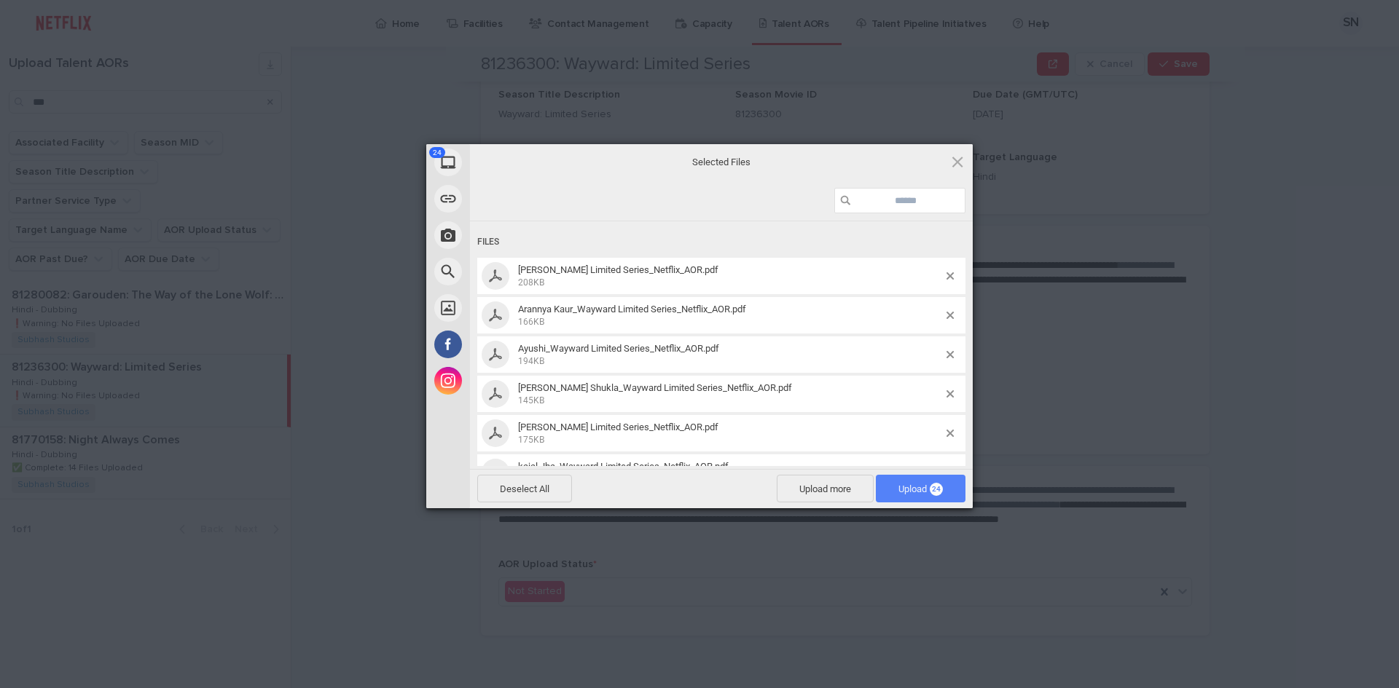 Image resolution: width=1399 pixels, height=688 pixels. I want to click on span: 175KB, so click(531, 440).